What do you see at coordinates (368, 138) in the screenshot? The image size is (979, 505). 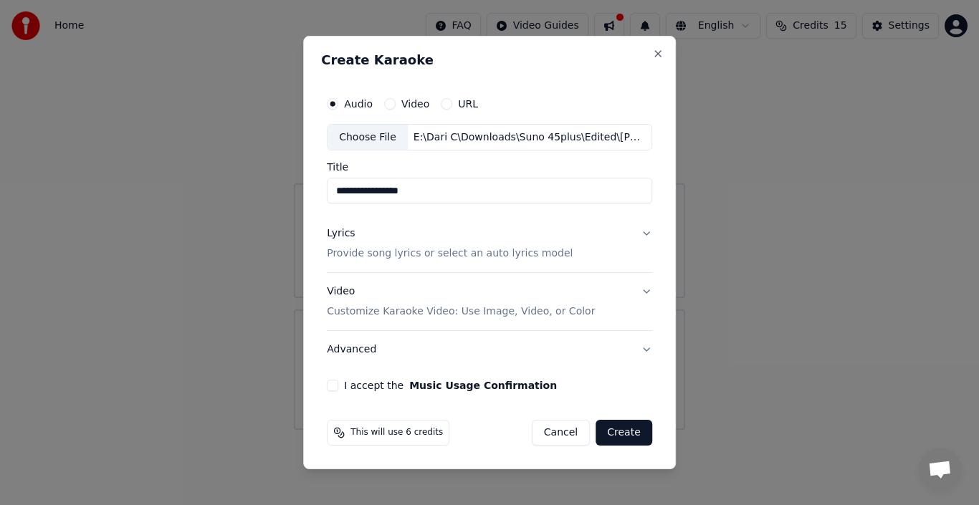 I see `div: Choose File` at bounding box center [368, 138].